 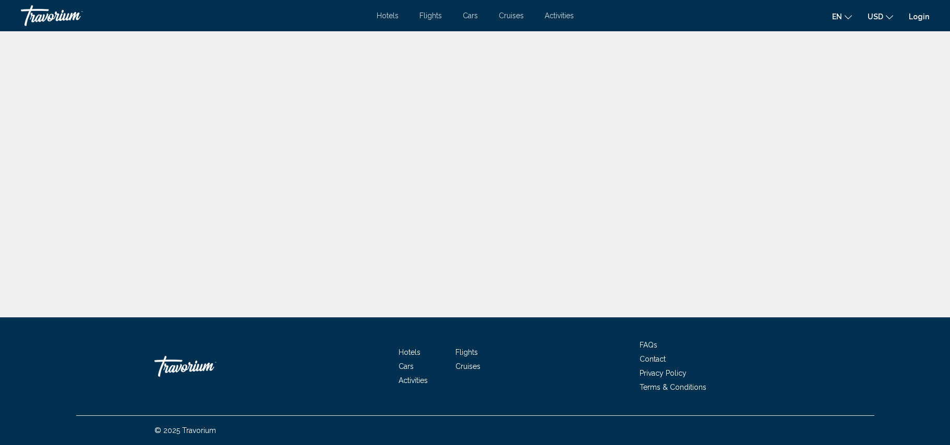 I want to click on span: en, so click(x=837, y=17).